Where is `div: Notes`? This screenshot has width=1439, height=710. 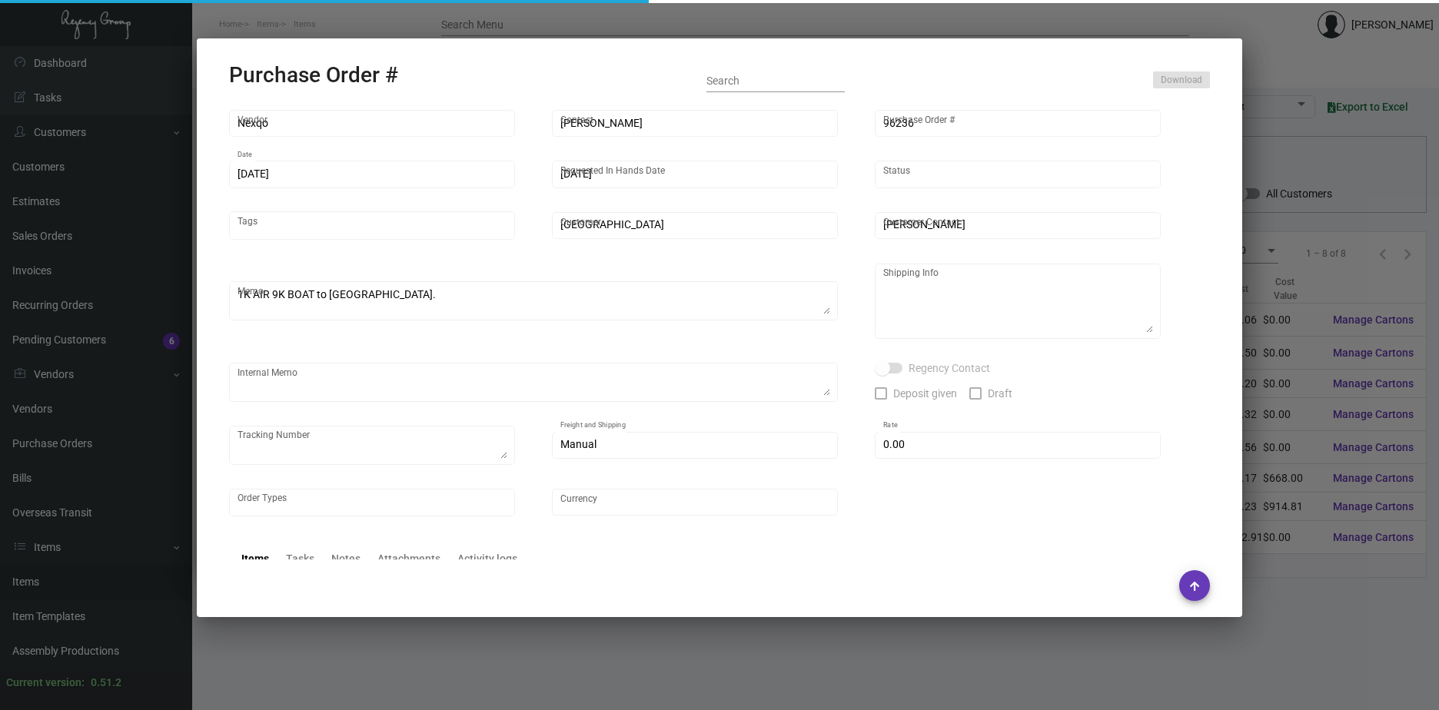 div: Notes is located at coordinates (346, 559).